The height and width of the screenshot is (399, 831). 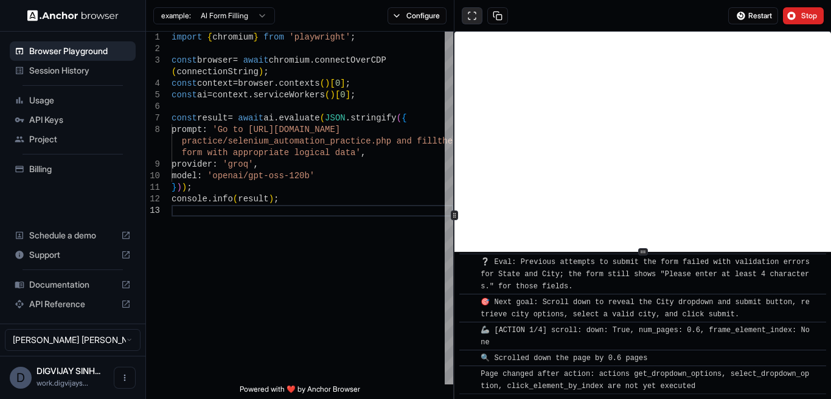 I want to click on span: Usage, so click(x=80, y=100).